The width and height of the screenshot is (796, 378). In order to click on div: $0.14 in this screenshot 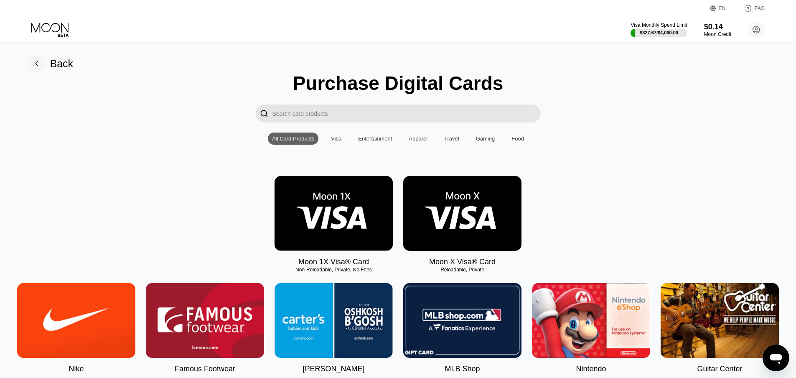, I will do `click(717, 27)`.